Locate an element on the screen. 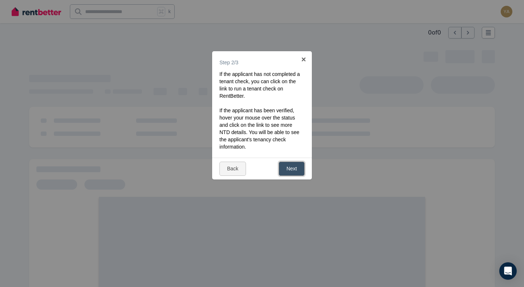 This screenshot has height=287, width=524. a: Back is located at coordinates (232, 169).